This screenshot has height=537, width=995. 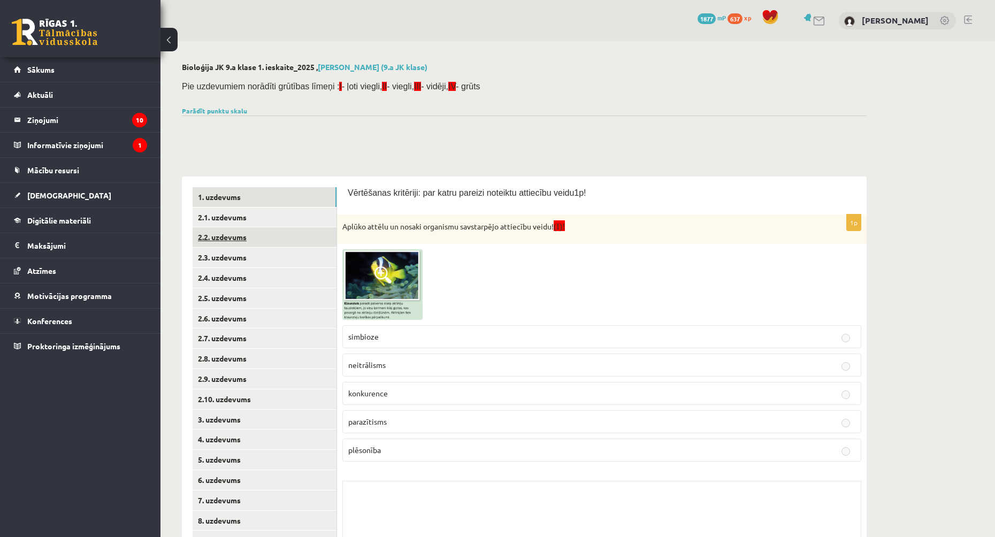 I want to click on span: parazītisms, so click(x=367, y=421).